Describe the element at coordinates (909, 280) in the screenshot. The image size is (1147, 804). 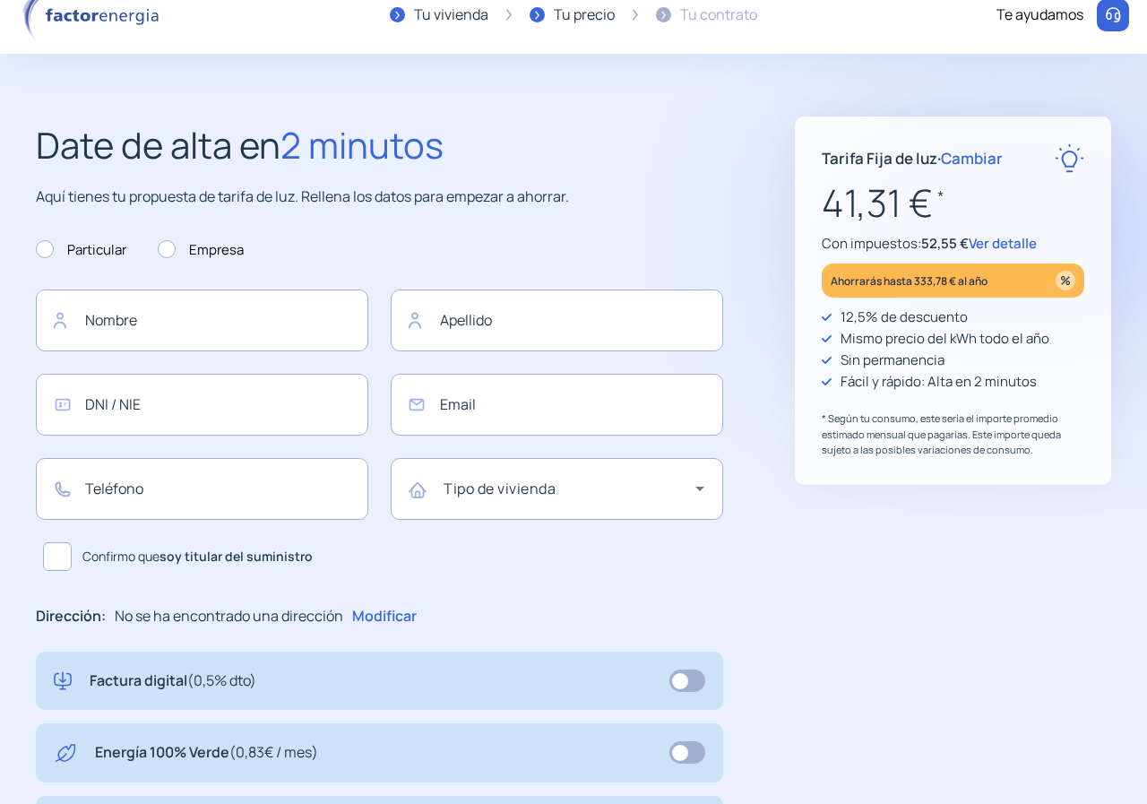
I see `p: Ahorrarás hasta 333,78 € al año` at that location.